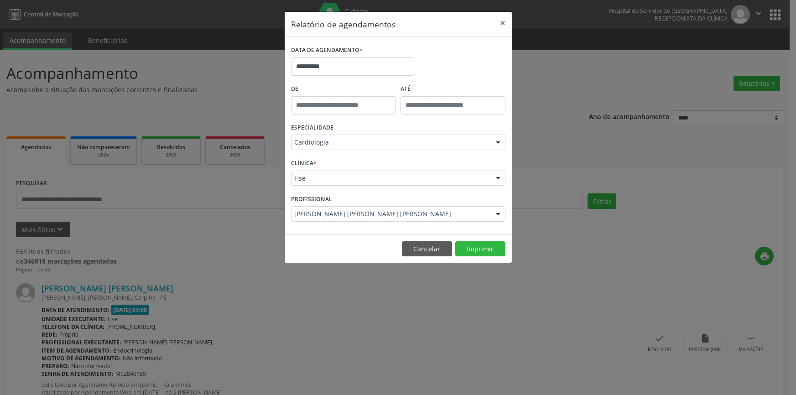  What do you see at coordinates (312, 128) in the screenshot?
I see `label: ESPECIALIDADE` at bounding box center [312, 128].